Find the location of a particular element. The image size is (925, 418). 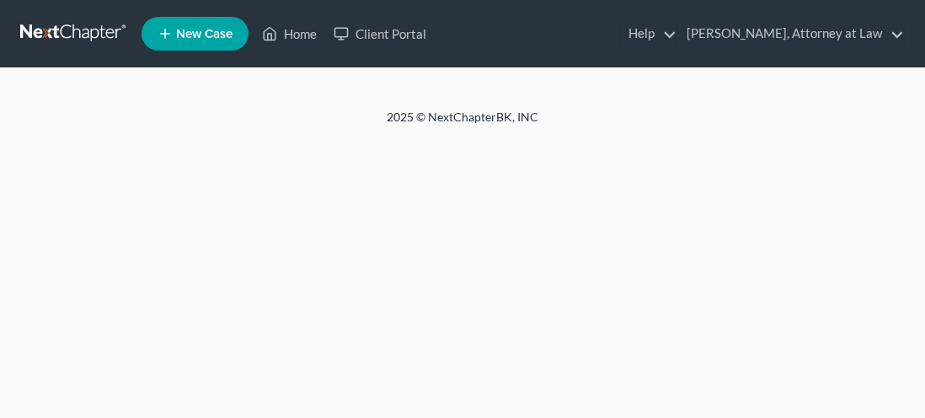

a: Help is located at coordinates (648, 34).